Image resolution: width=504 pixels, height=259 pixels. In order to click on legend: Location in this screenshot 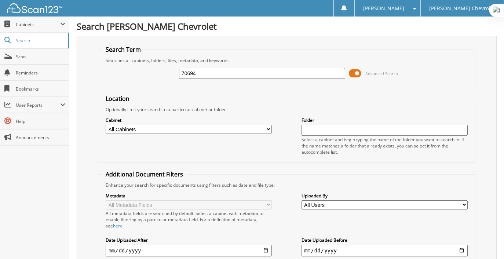, I will do `click(117, 99)`.